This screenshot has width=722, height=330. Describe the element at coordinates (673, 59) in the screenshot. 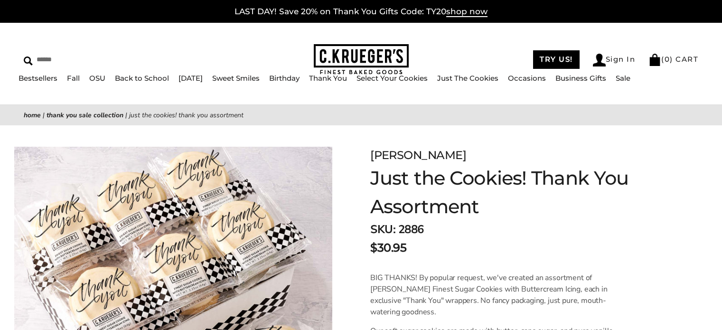

I see `a: (0) CART` at that location.